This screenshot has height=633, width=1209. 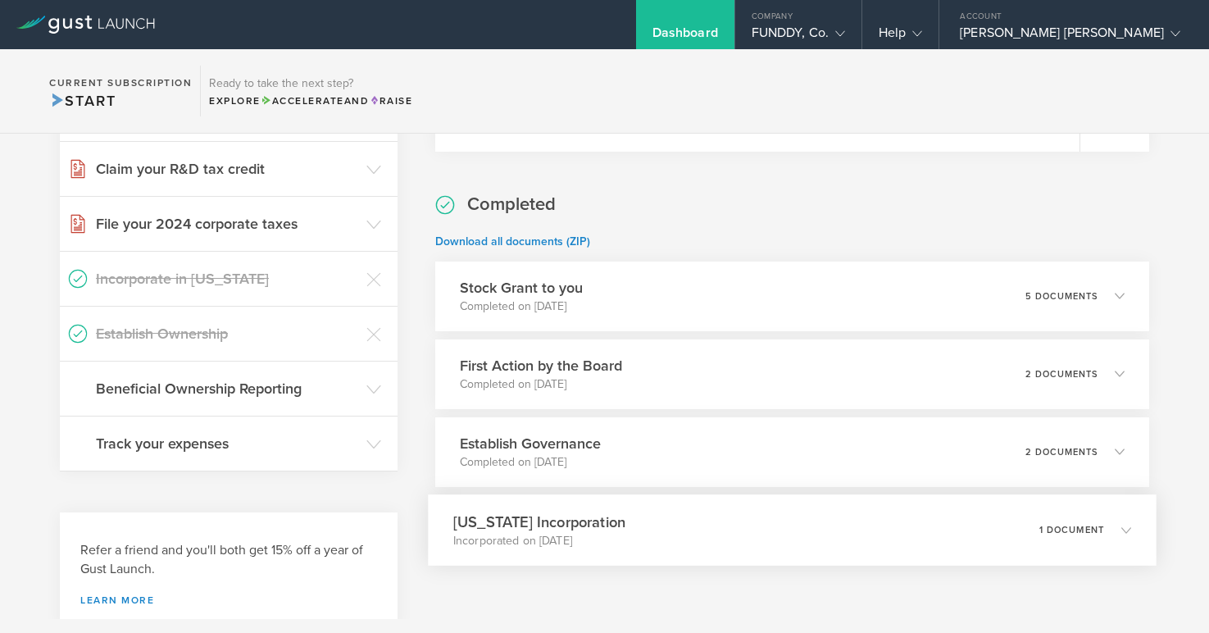 I want to click on h3: Ready to take the next step?, so click(x=311, y=84).